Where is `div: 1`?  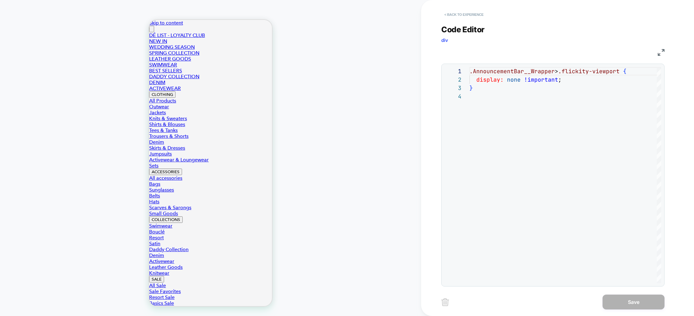 div: 1 is located at coordinates (453, 71).